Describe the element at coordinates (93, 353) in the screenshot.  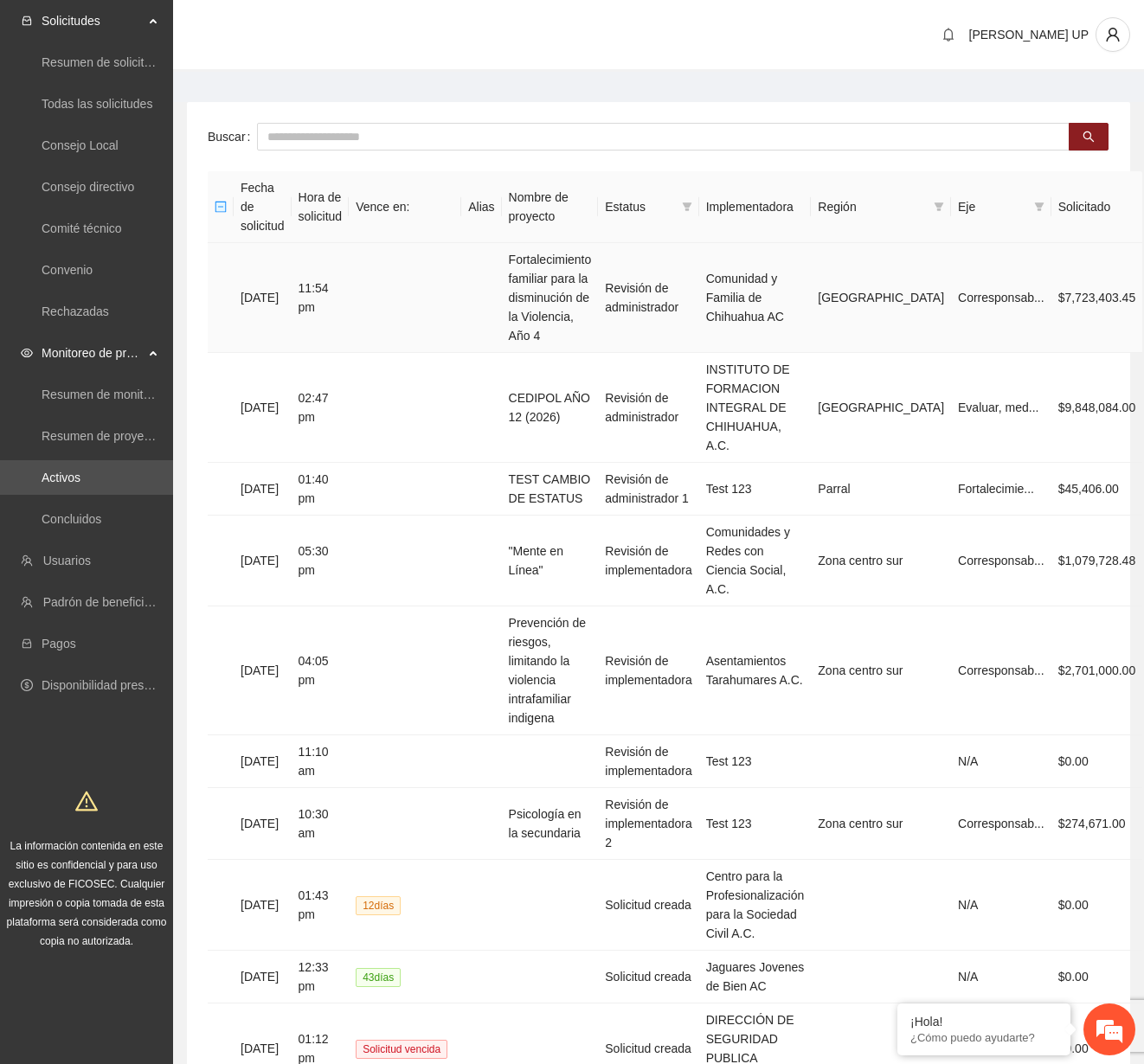
I see `span: Monitoreo de proyectos` at that location.